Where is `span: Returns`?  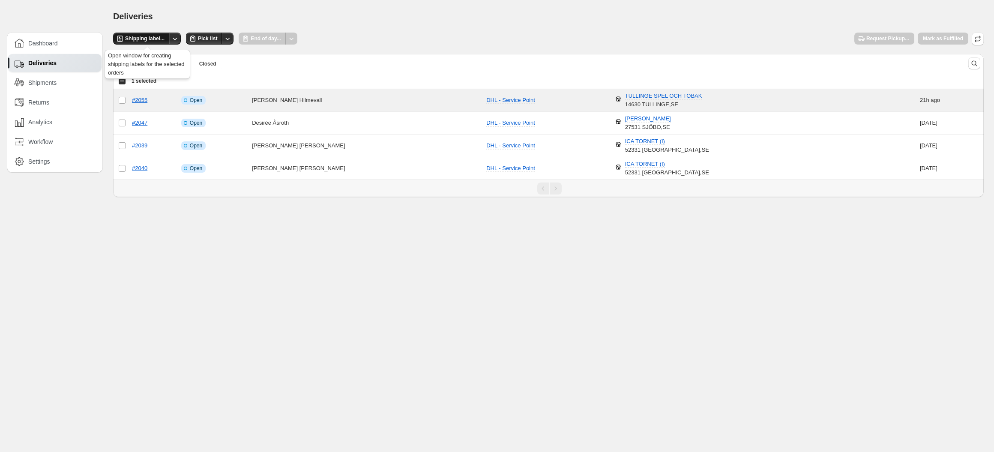 span: Returns is located at coordinates (39, 102).